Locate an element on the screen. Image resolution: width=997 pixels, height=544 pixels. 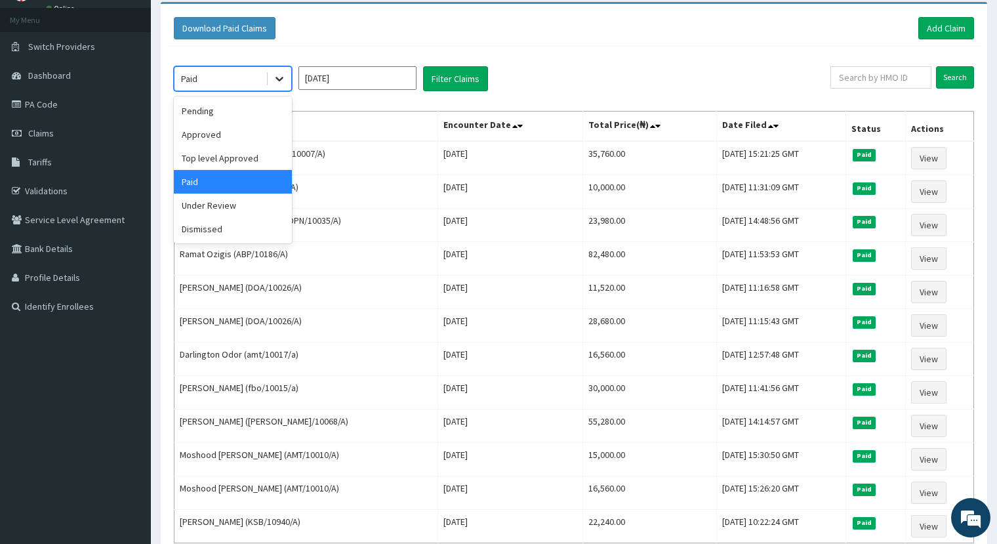
th: Status is located at coordinates (875, 127).